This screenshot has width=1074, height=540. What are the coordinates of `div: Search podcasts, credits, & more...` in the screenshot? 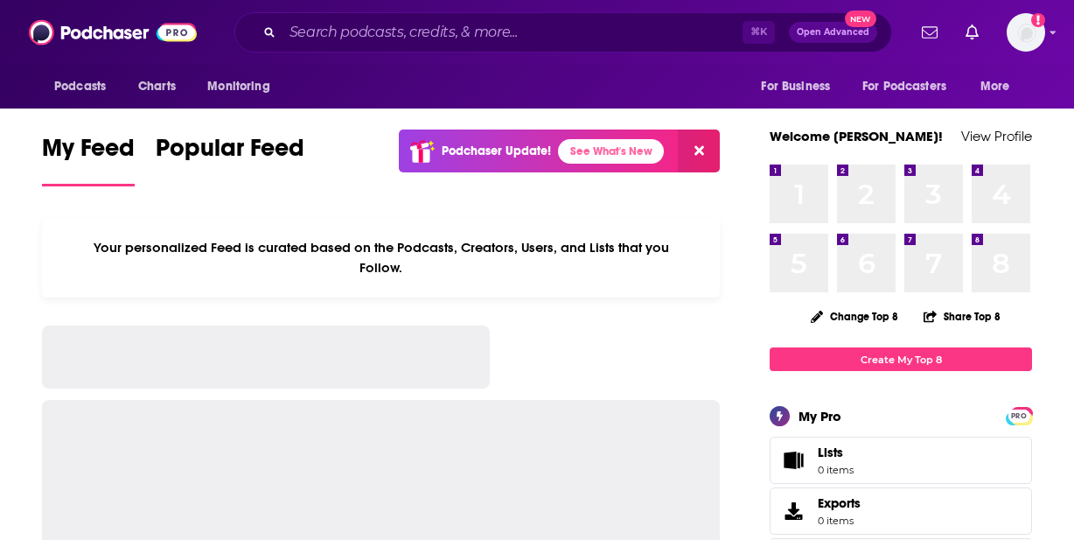 It's located at (563, 32).